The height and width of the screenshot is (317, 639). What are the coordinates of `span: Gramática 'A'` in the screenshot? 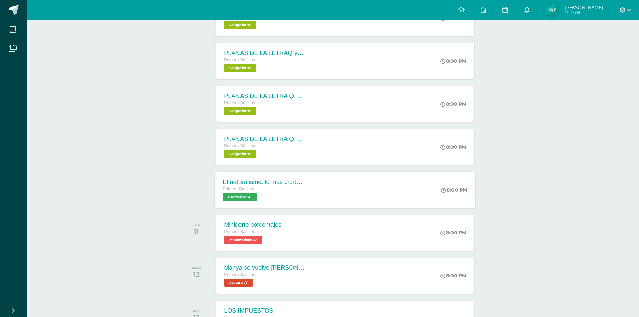 It's located at (240, 197).